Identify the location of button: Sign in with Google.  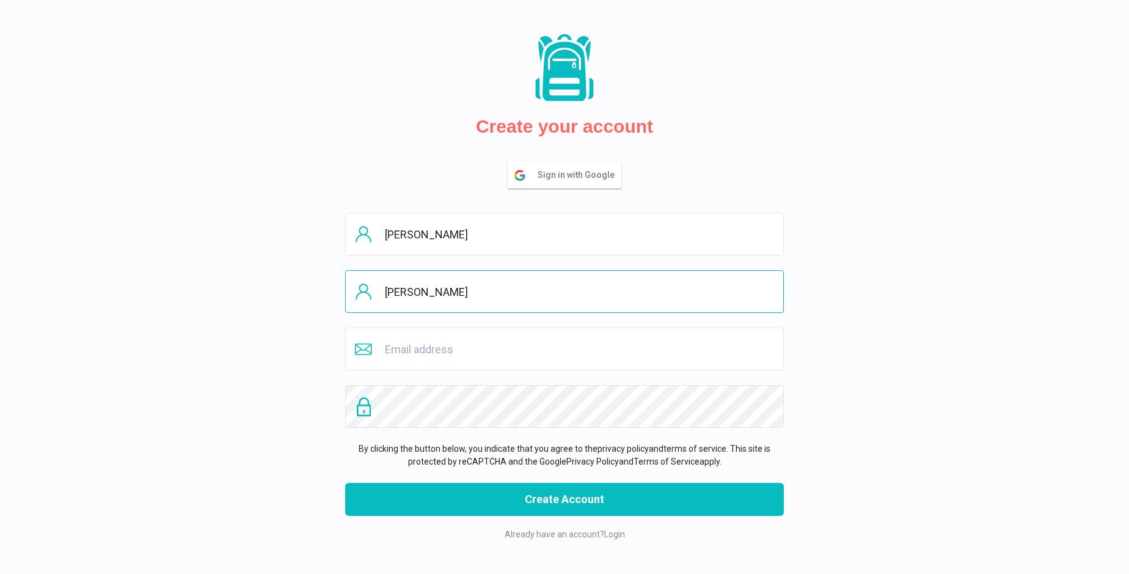
(565, 175).